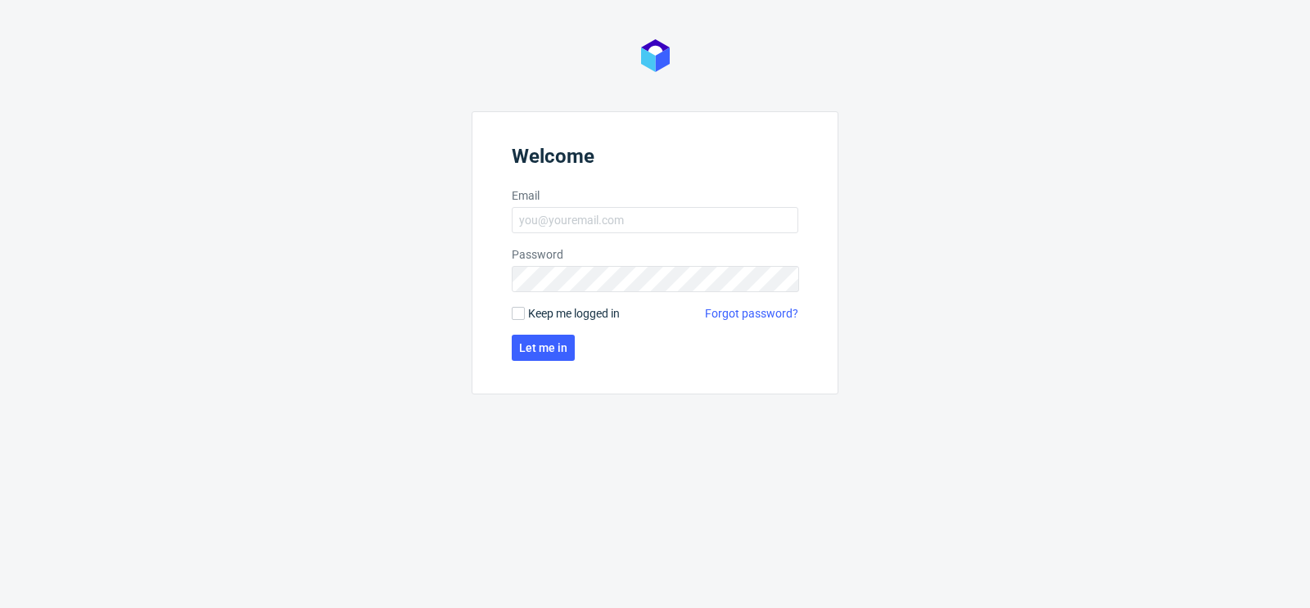  I want to click on span: Keep me logged in, so click(574, 314).